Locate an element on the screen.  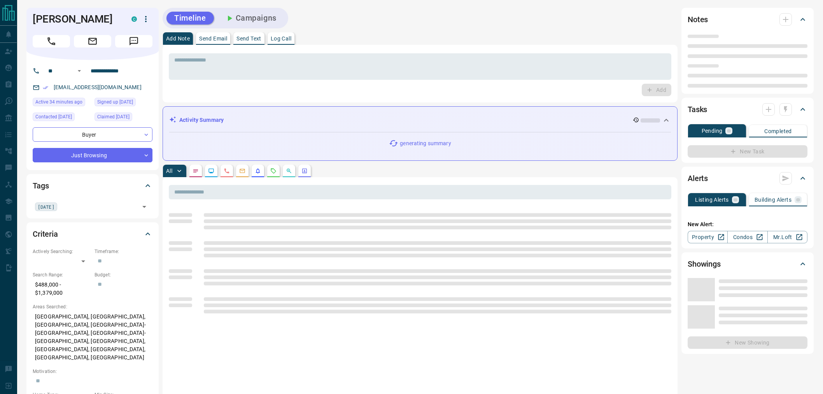
h2: Alerts is located at coordinates (698, 178).